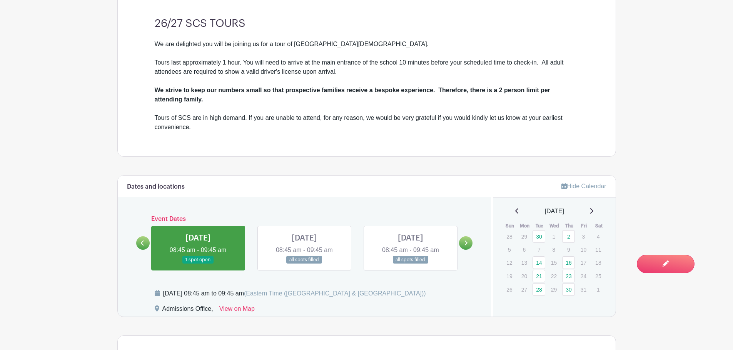  What do you see at coordinates (554, 263) in the screenshot?
I see `p: 15` at bounding box center [554, 263].